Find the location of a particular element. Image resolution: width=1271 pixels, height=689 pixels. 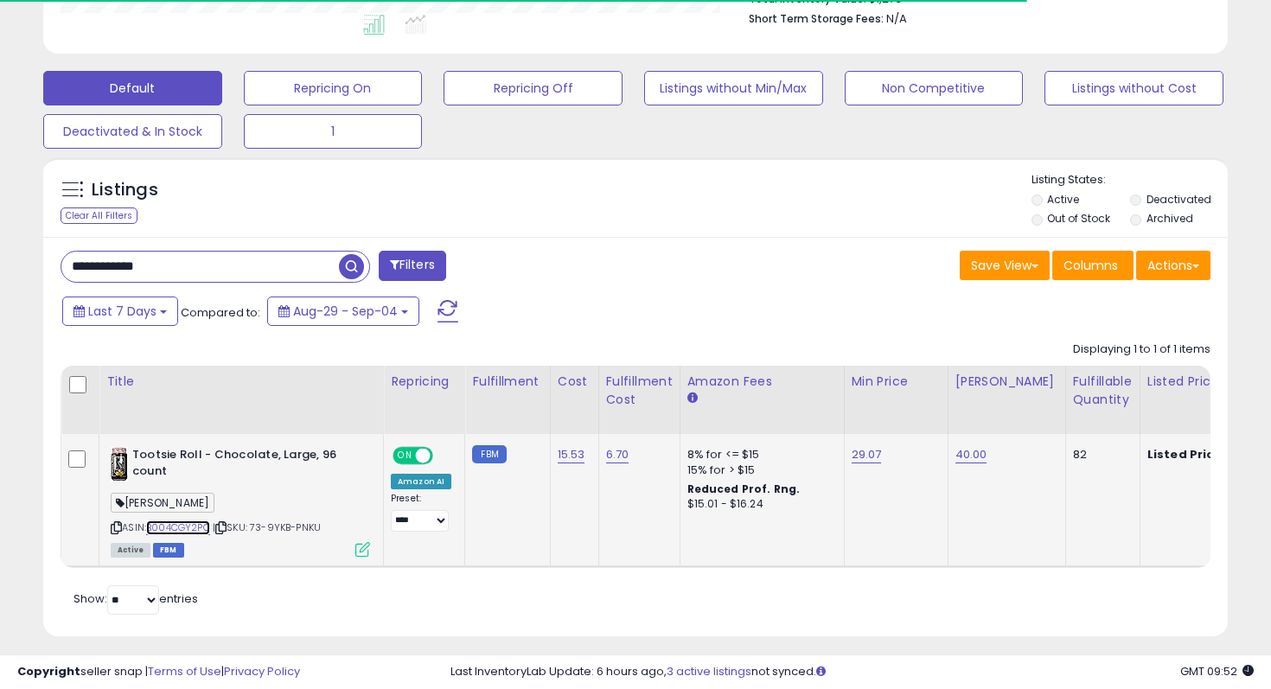

span: Aug-29 - Sep-04 is located at coordinates (345, 311).